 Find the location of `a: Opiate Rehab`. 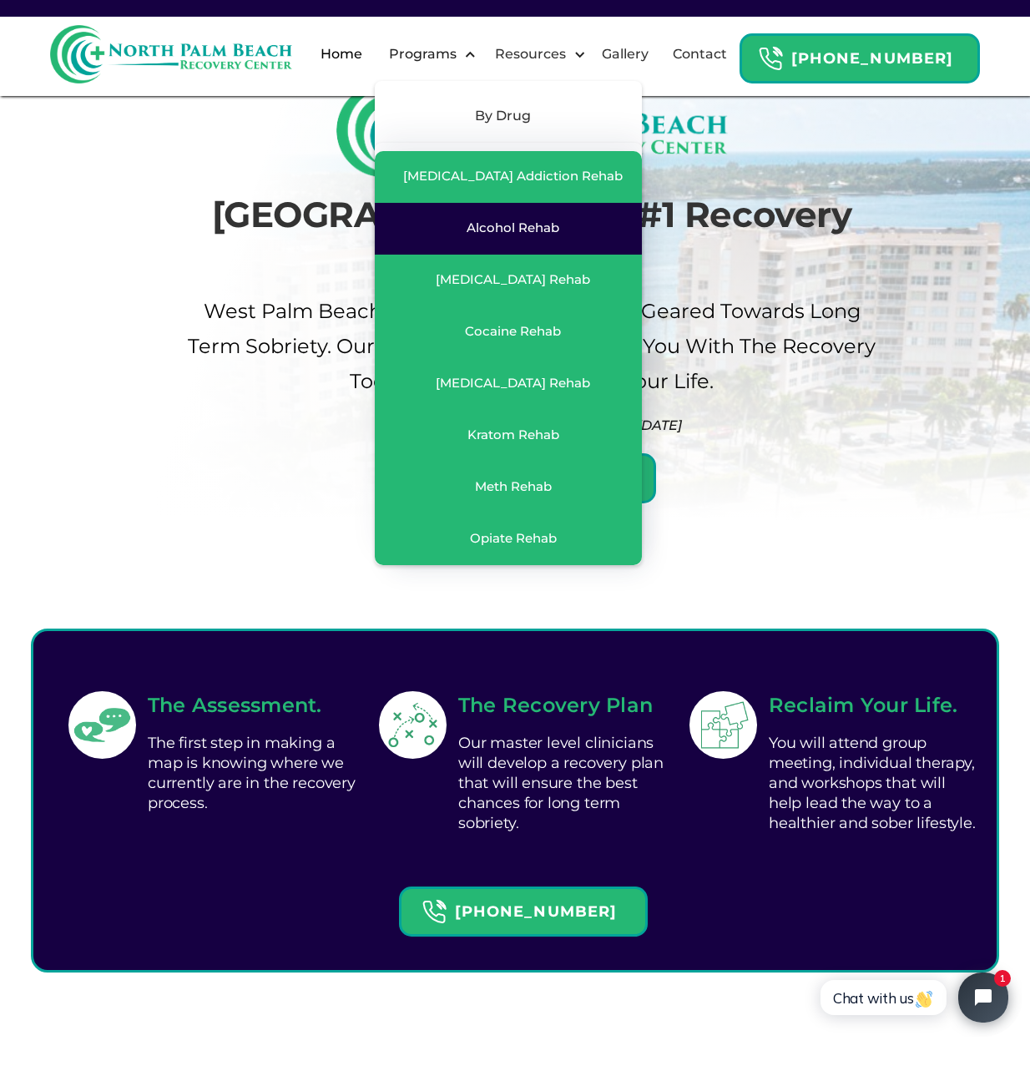

a: Opiate Rehab is located at coordinates (509, 539).